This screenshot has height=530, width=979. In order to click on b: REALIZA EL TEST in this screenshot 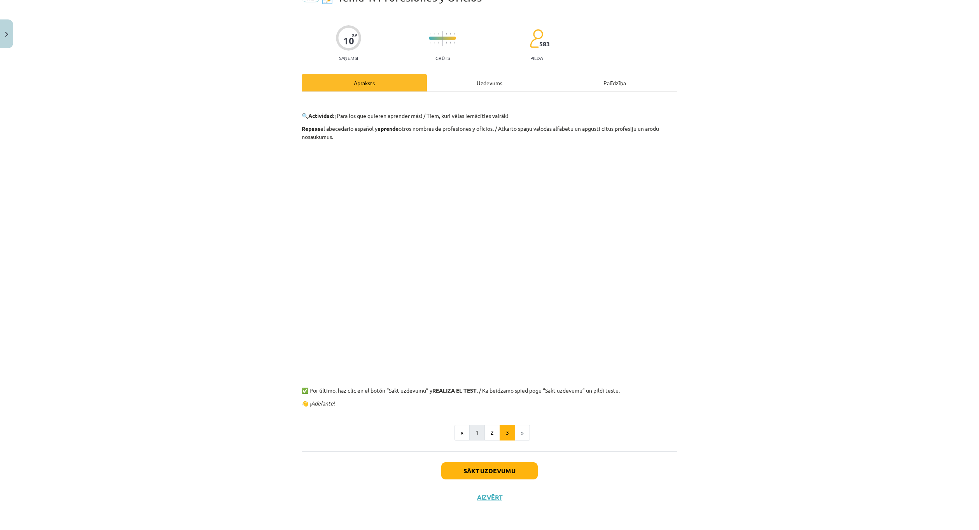, I will do `click(455, 390)`.